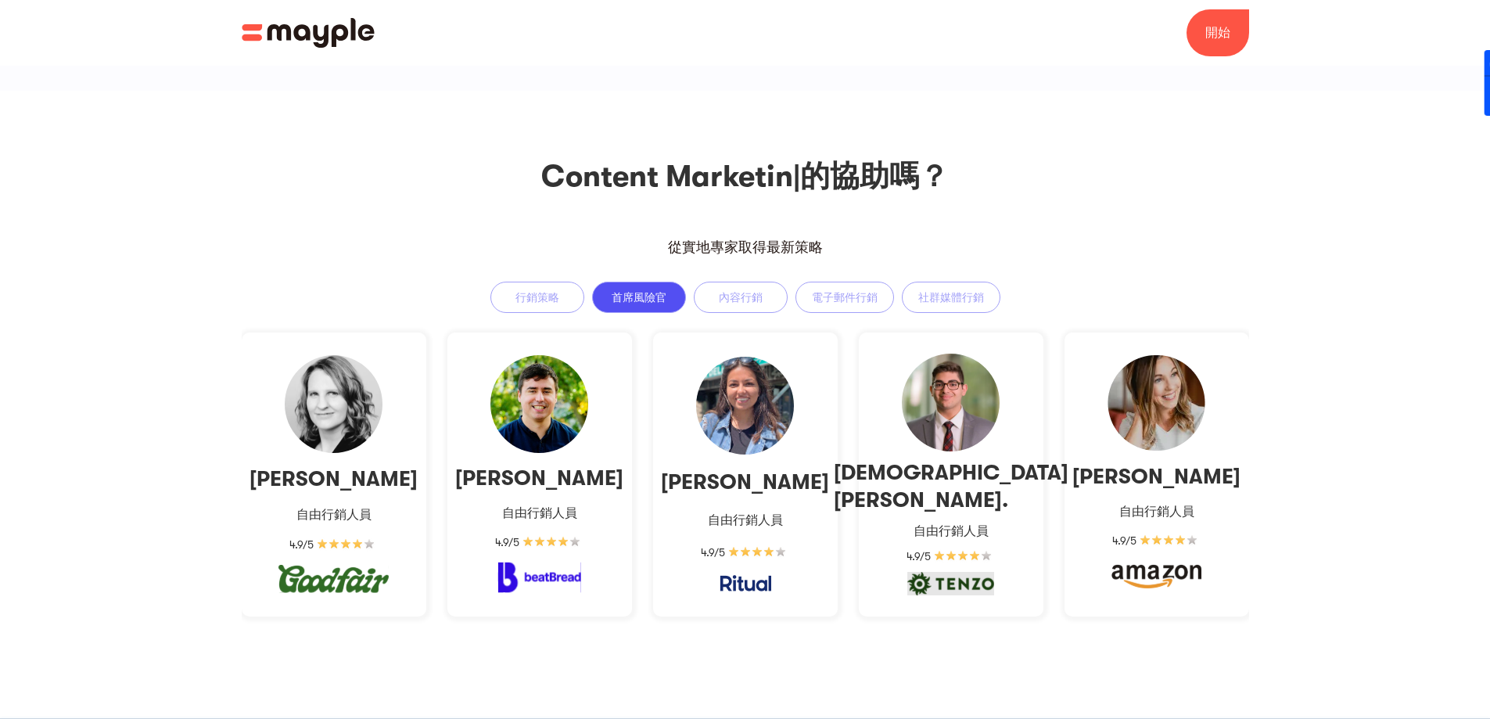  What do you see at coordinates (919, 176) in the screenshot?
I see `font: 嗎？` at bounding box center [919, 176].